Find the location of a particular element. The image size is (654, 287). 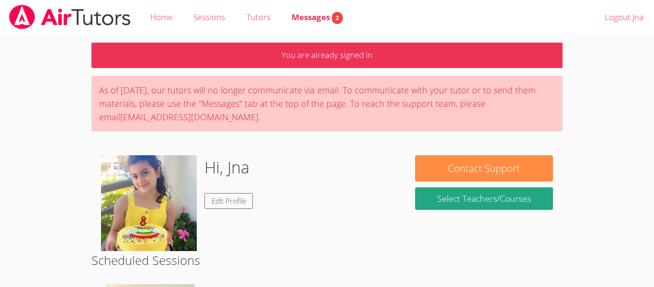

a: Edit Profile is located at coordinates (229, 200).